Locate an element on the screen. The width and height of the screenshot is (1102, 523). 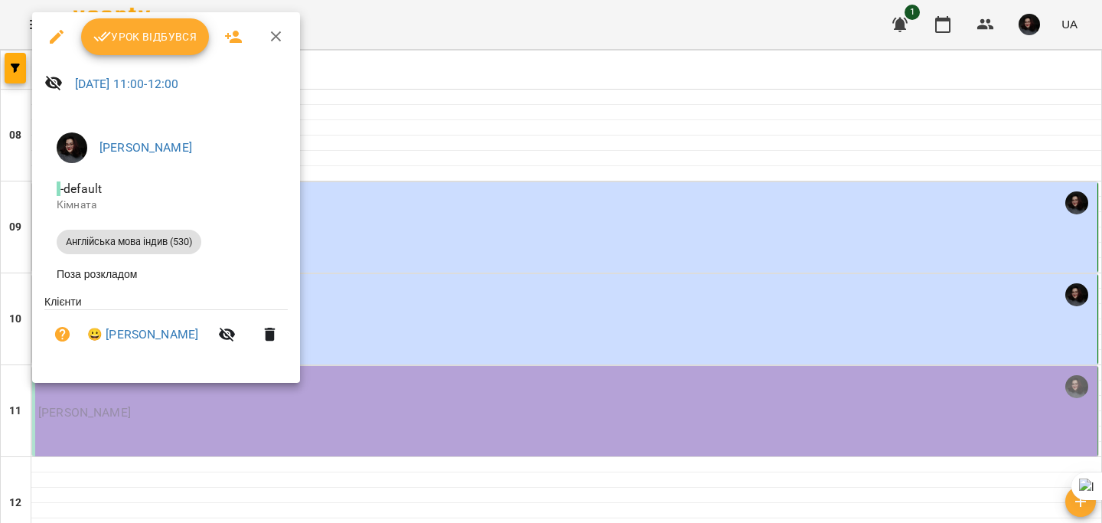
p: Кімната is located at coordinates (166, 205).